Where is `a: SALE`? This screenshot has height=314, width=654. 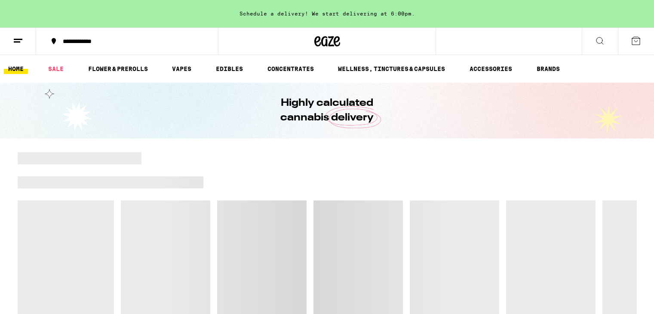
a: SALE is located at coordinates (56, 69).